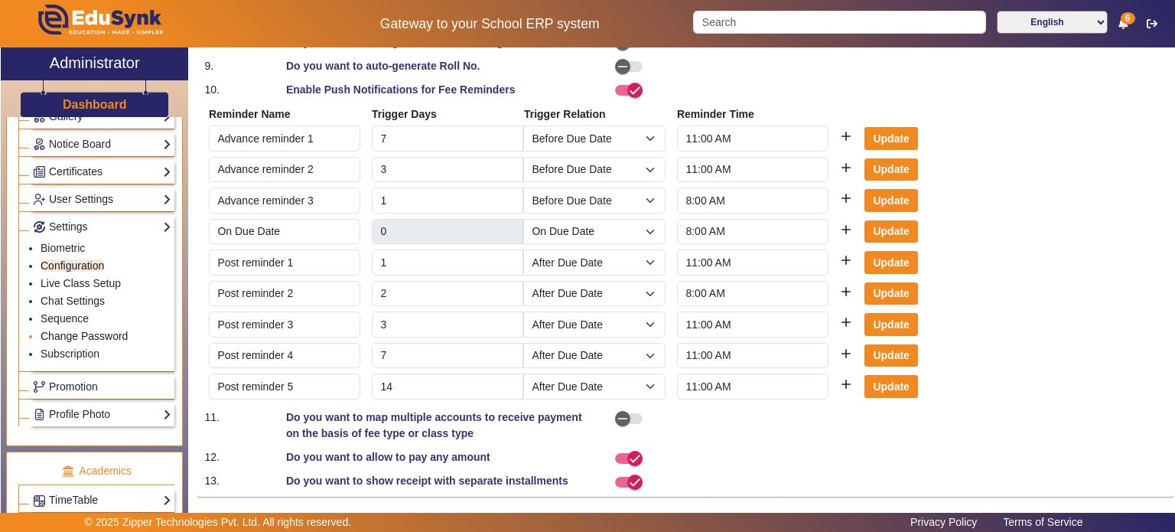 The image size is (1175, 532). Describe the element at coordinates (1128, 18) in the screenshot. I see `span: 6` at that location.